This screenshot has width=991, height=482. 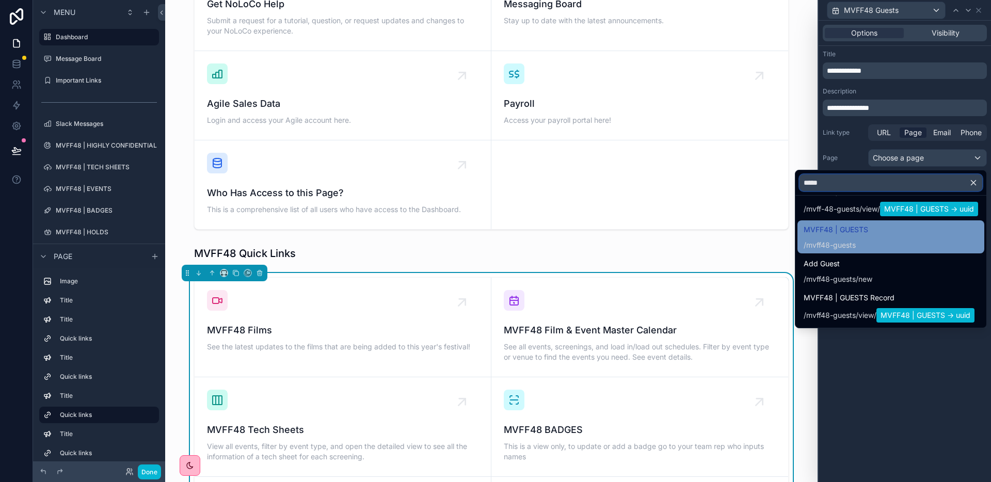 I want to click on div: /new, so click(x=838, y=279).